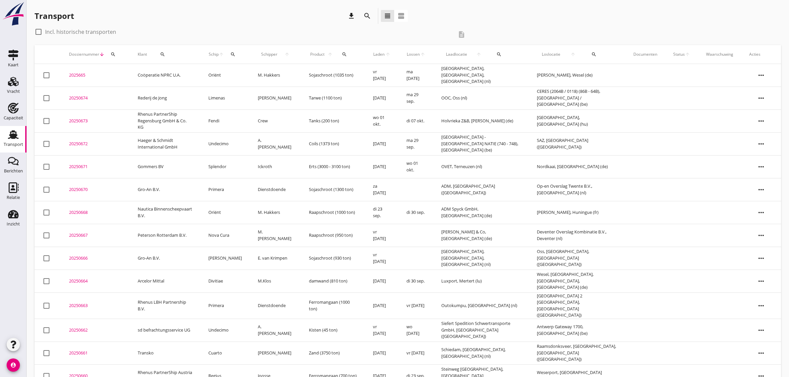  I want to click on div: 20250674, so click(95, 98).